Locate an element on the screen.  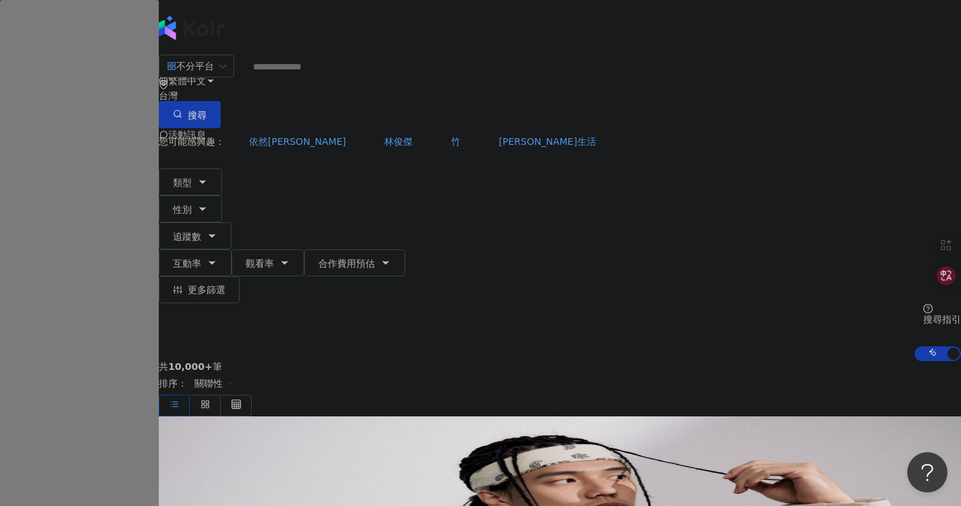
button: 竹 is located at coordinates (456, 141).